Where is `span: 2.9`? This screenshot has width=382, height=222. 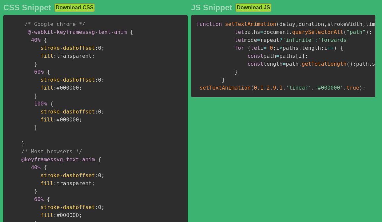
span: 2.9 is located at coordinates (271, 87).